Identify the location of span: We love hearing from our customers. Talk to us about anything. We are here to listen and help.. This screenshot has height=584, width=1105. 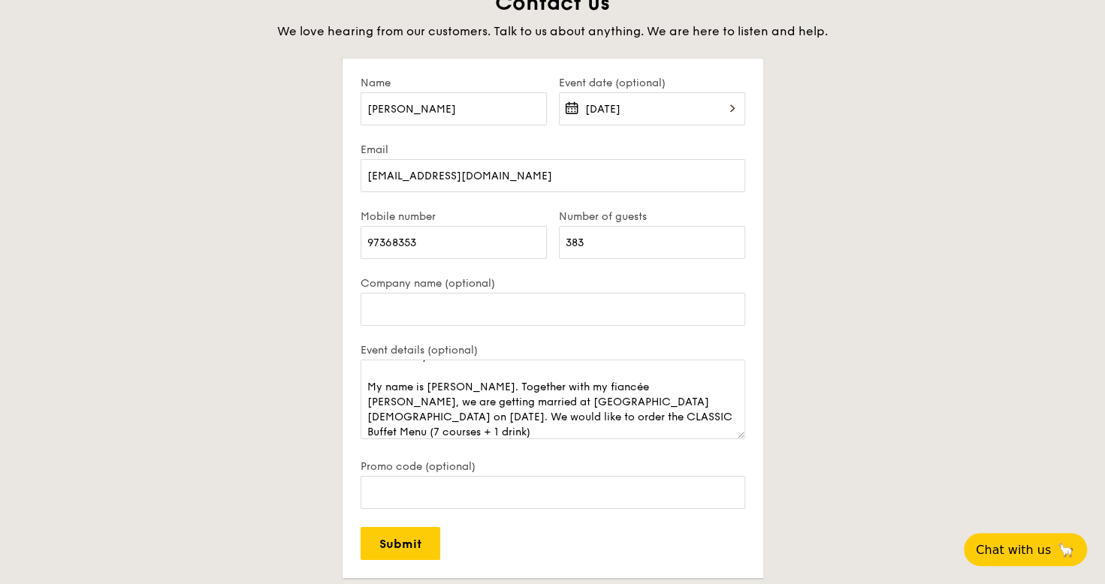
(552, 31).